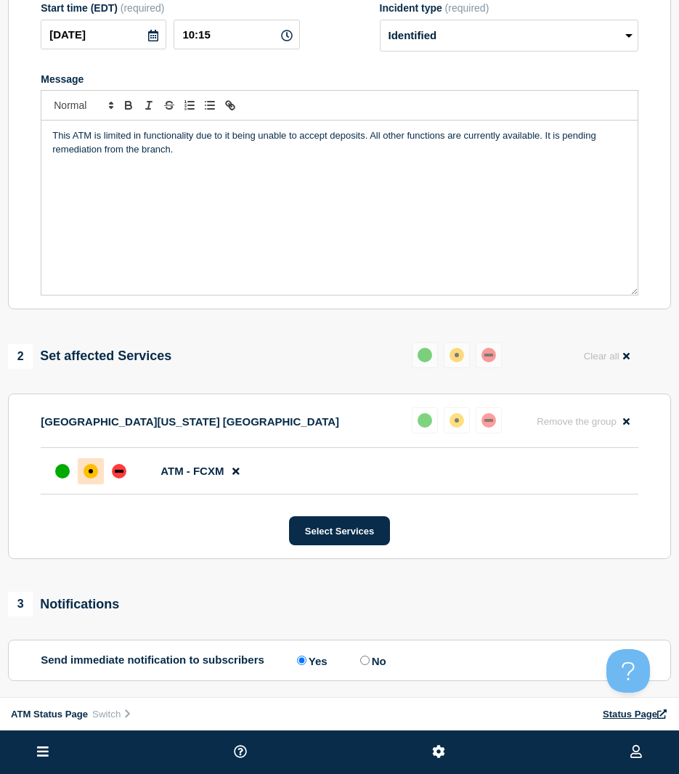 The width and height of the screenshot is (679, 774). I want to click on input: No, so click(364, 660).